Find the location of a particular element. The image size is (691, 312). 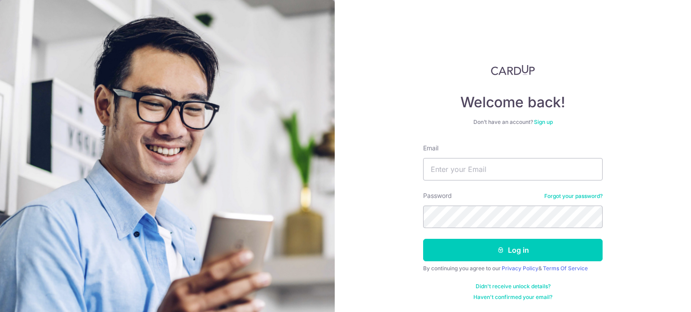

img: CardUp Logo is located at coordinates (513, 70).